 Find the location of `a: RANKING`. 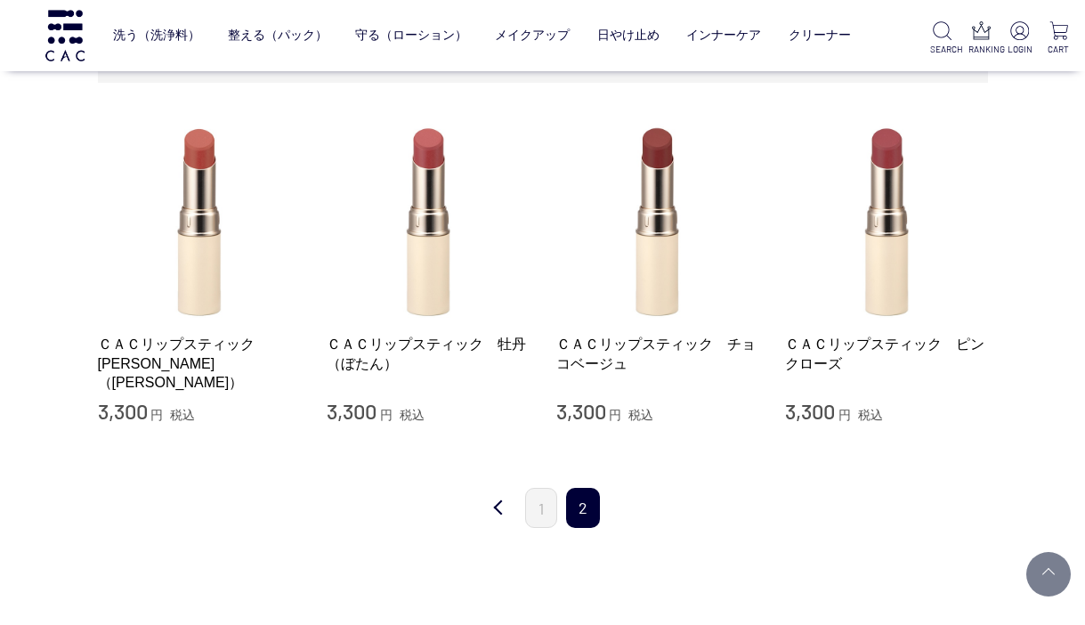

a: RANKING is located at coordinates (981, 38).